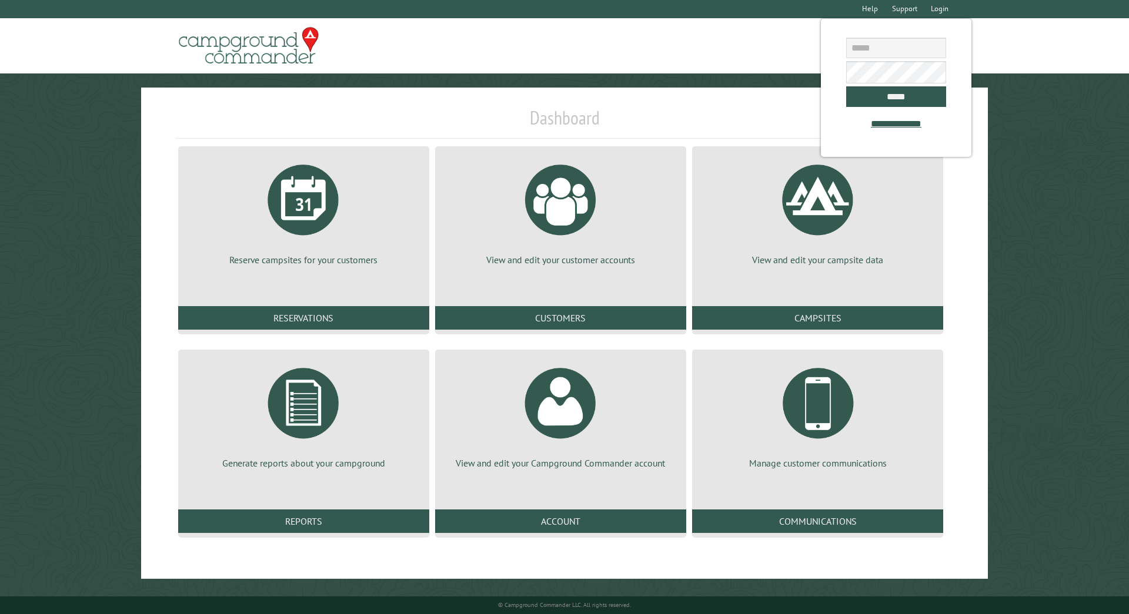 The height and width of the screenshot is (614, 1129). What do you see at coordinates (303, 260) in the screenshot?
I see `p: Reserve campsites for your customers` at bounding box center [303, 260].